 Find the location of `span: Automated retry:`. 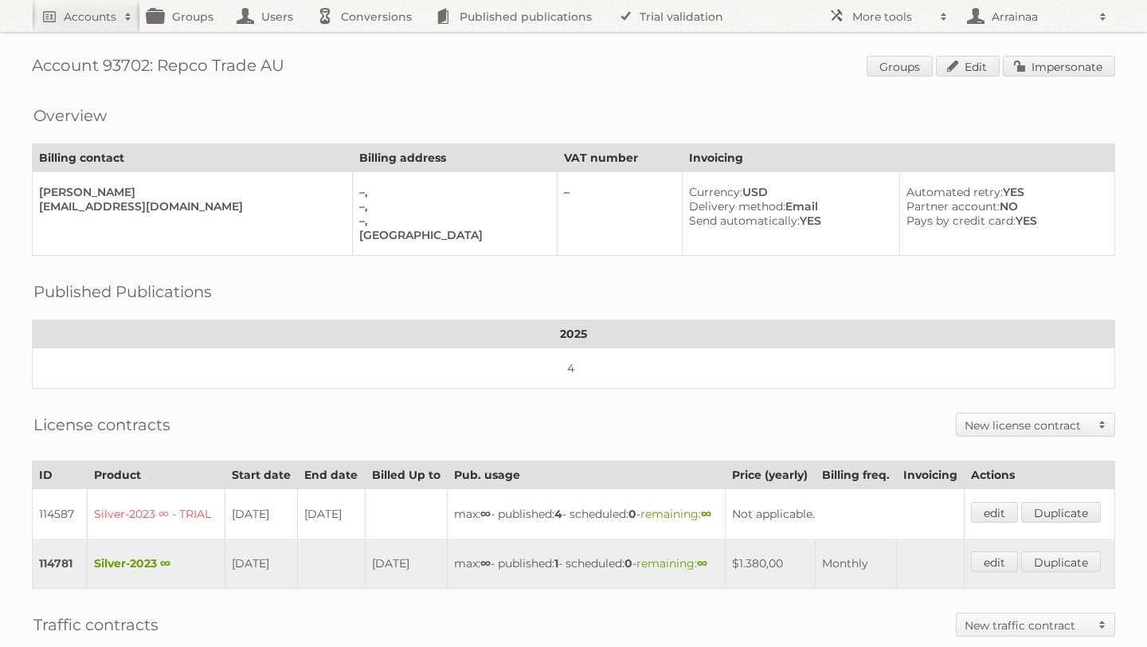

span: Automated retry: is located at coordinates (954, 192).